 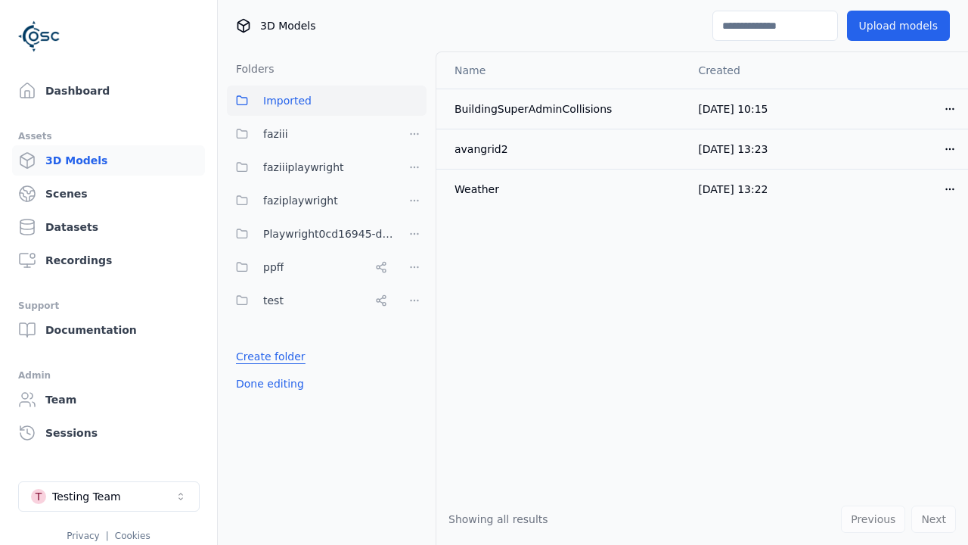 What do you see at coordinates (310, 267) in the screenshot?
I see `button: ppff` at bounding box center [310, 267].